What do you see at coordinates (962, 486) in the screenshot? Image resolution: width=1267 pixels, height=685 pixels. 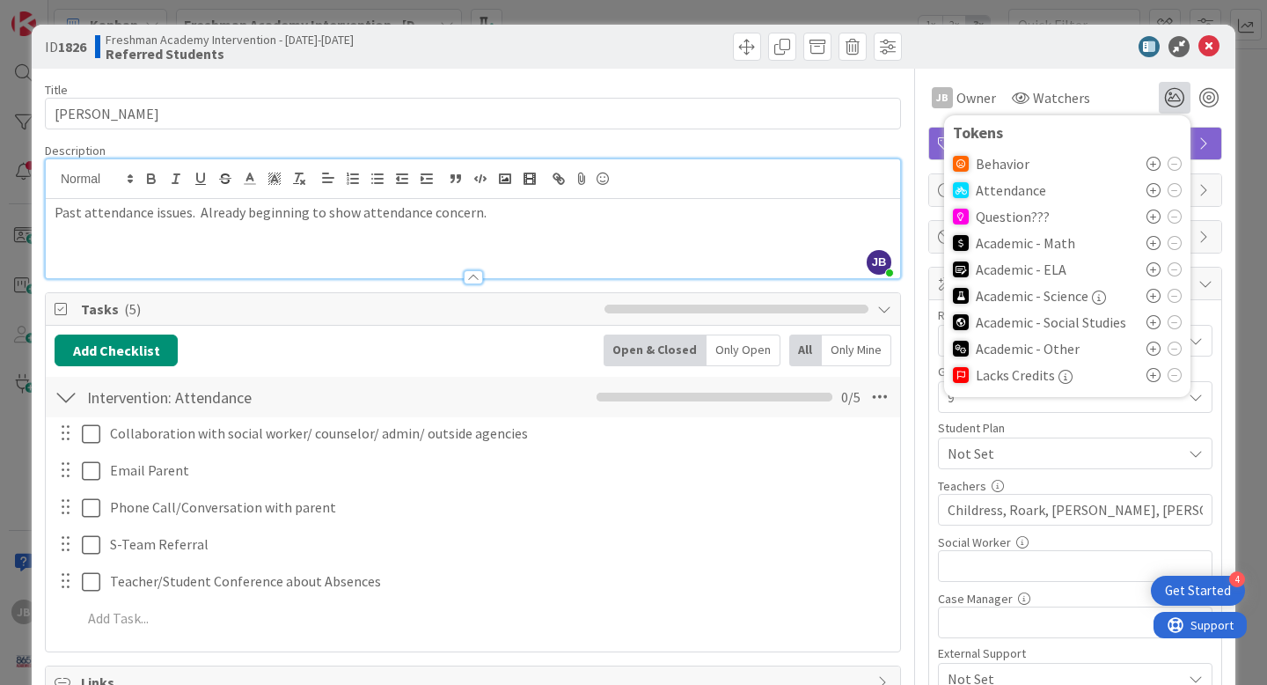 I see `label: Teachers` at bounding box center [962, 486].